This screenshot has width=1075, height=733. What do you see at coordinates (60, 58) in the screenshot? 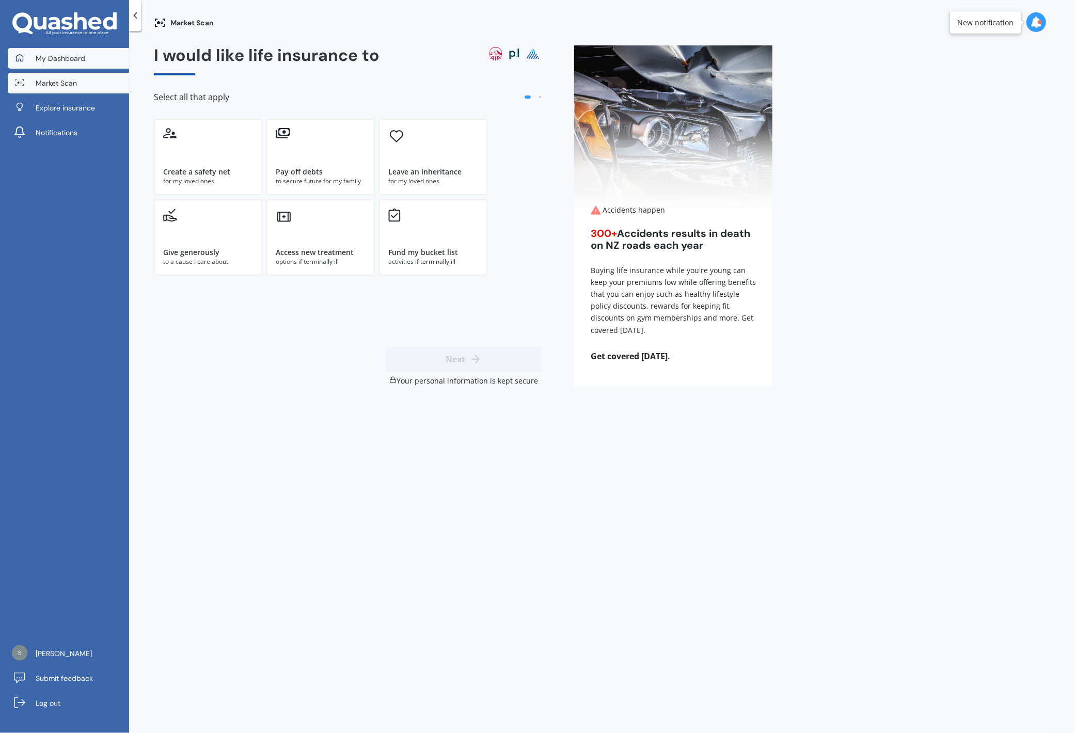
I see `span: My Dashboard` at bounding box center [60, 58].